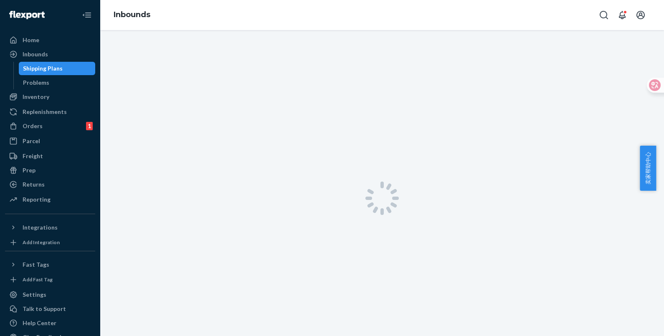  What do you see at coordinates (38, 279) in the screenshot?
I see `div: Add Fast Tag` at bounding box center [38, 279].